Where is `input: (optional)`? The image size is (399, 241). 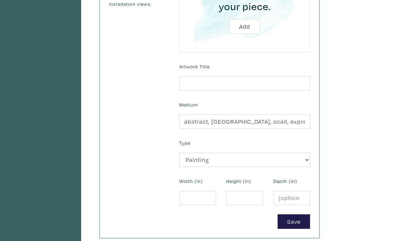 input: (optional) is located at coordinates (291, 198).